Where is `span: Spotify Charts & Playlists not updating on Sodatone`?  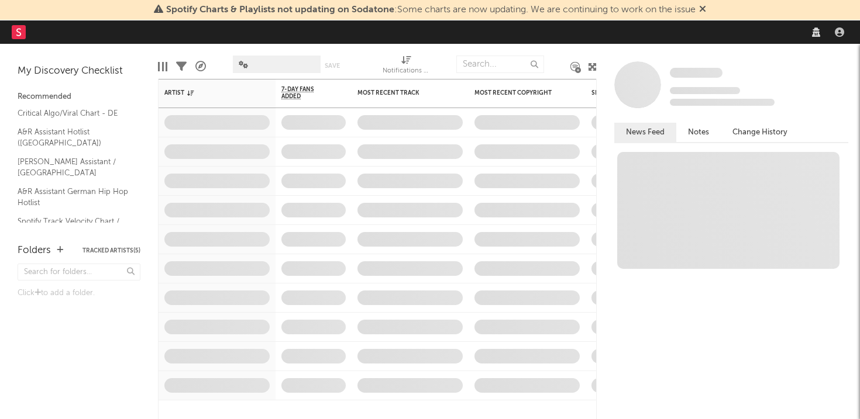
span: Spotify Charts & Playlists not updating on Sodatone is located at coordinates (280, 10).